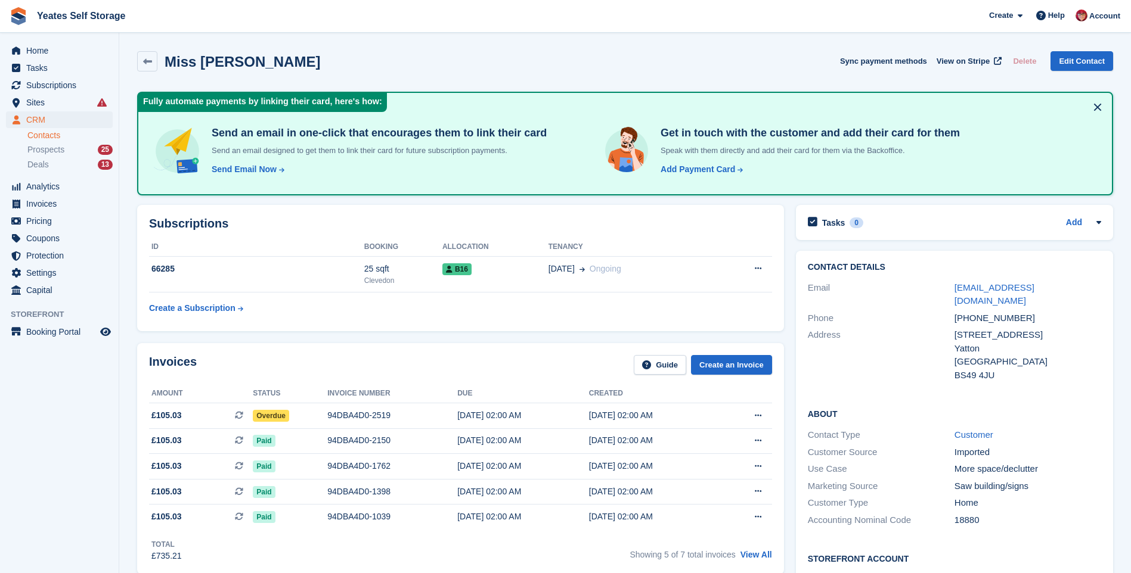  Describe the element at coordinates (1027, 375) in the screenshot. I see `div: BS49 4JU` at that location.